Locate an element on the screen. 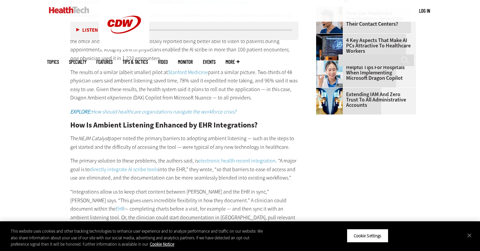  a: MonITor is located at coordinates (185, 62).